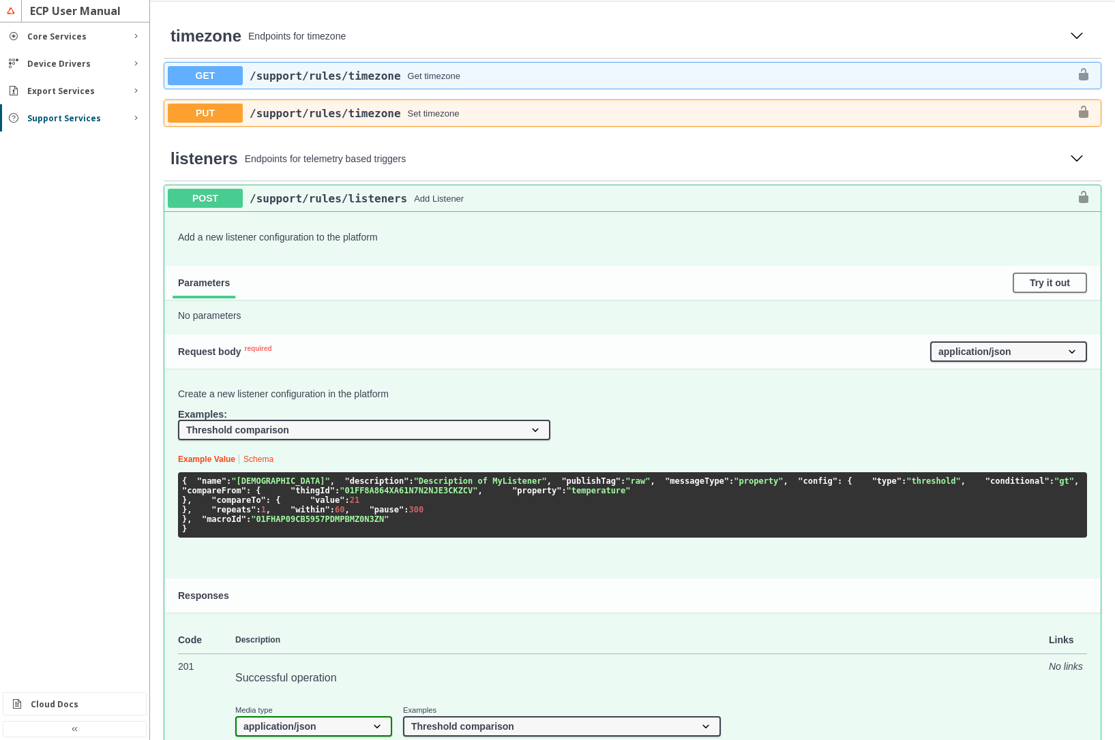 The height and width of the screenshot is (740, 1115). Describe the element at coordinates (312, 491) in the screenshot. I see `span: "thingId"` at that location.